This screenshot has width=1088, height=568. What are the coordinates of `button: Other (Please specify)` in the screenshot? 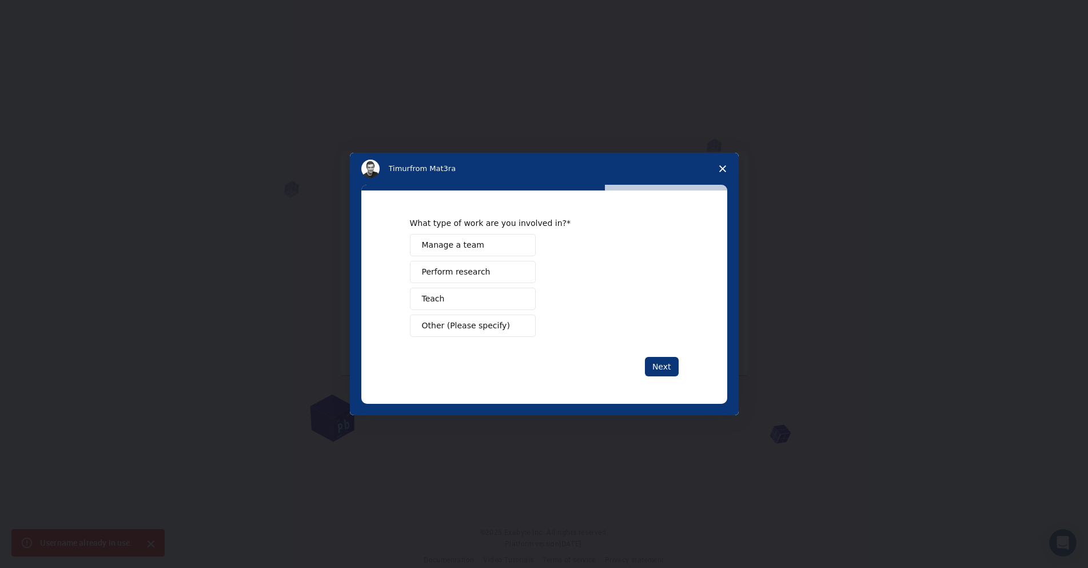 It's located at (473, 325).